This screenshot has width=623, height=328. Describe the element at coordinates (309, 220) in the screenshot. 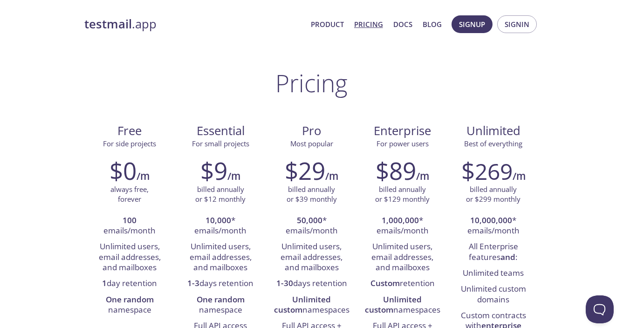

I see `strong: 50,000` at that location.